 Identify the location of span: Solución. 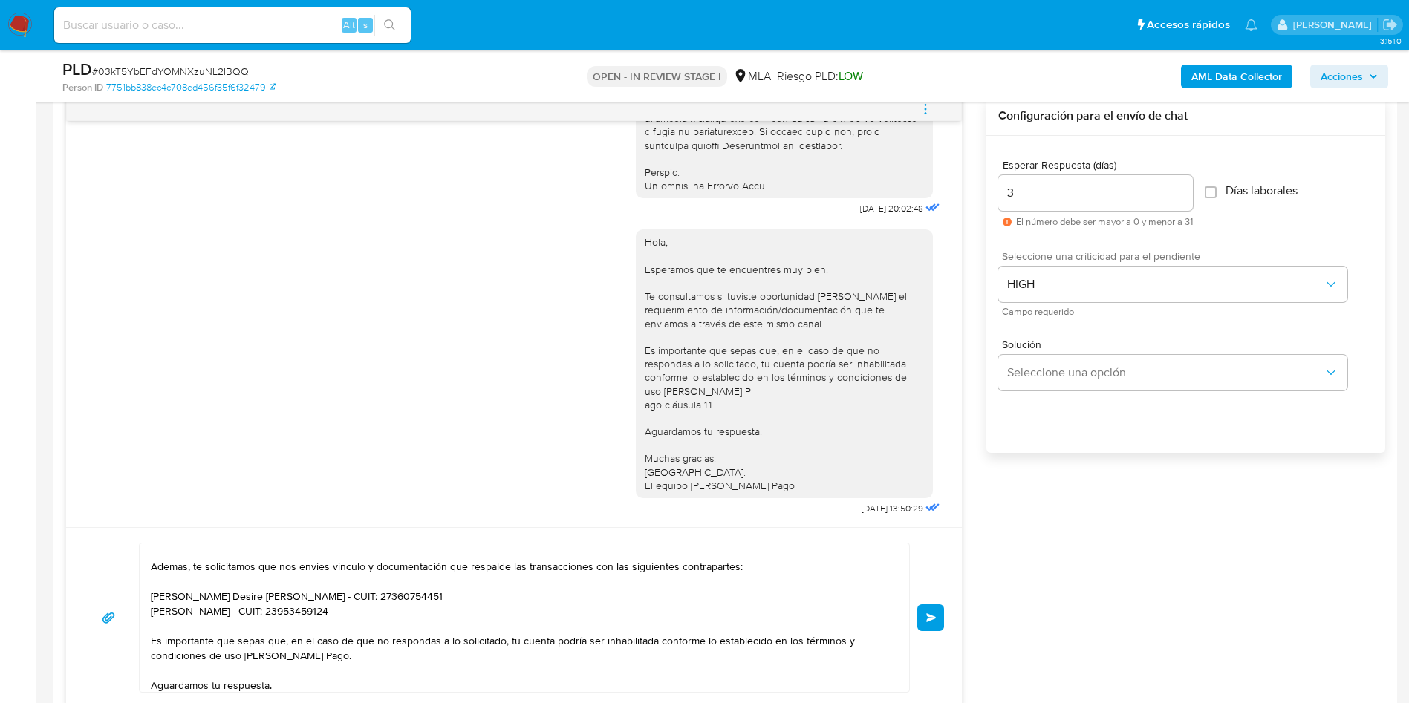
(1177, 345).